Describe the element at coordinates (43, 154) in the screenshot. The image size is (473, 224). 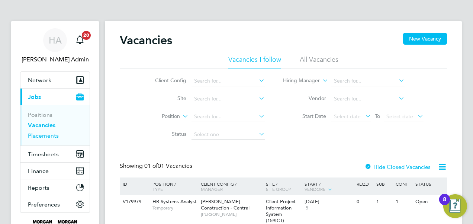
I see `span: Timesheets` at that location.